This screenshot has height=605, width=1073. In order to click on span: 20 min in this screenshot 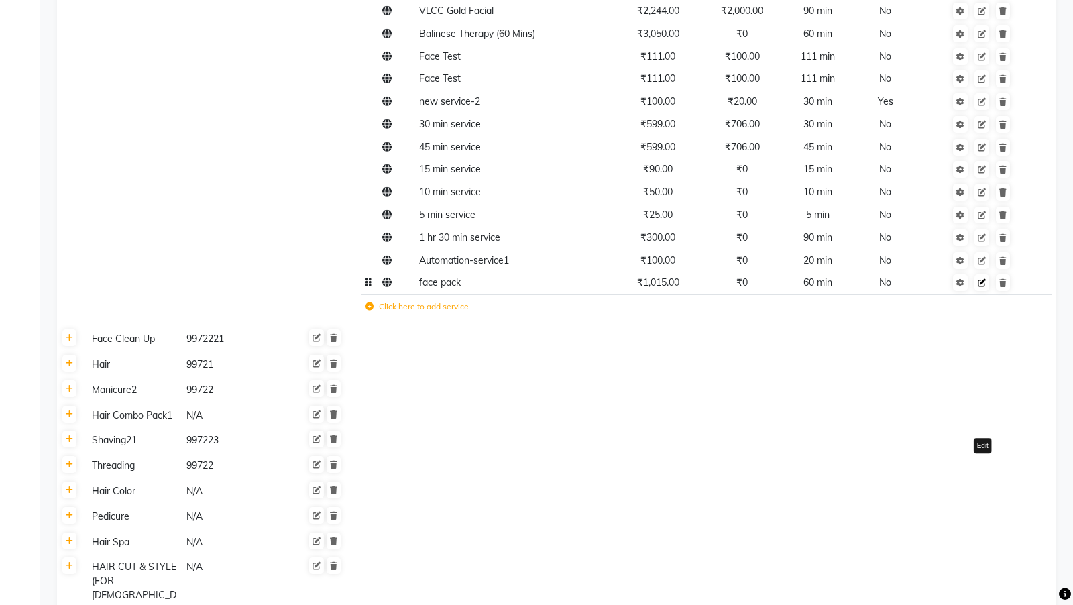, I will do `click(818, 260)`.